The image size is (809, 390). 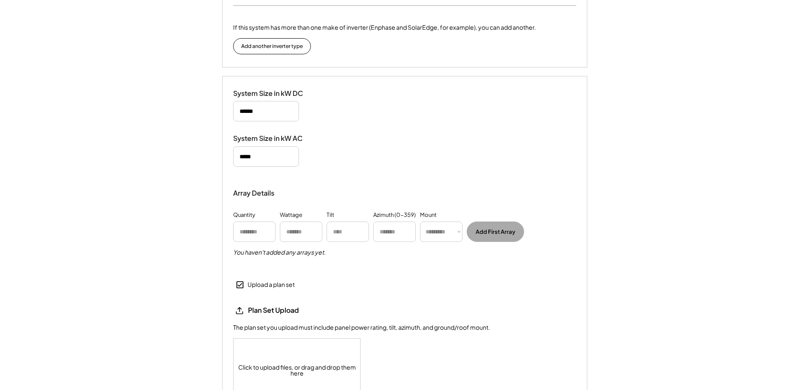 I want to click on h5: You haven't added any arrays yet., so click(x=279, y=253).